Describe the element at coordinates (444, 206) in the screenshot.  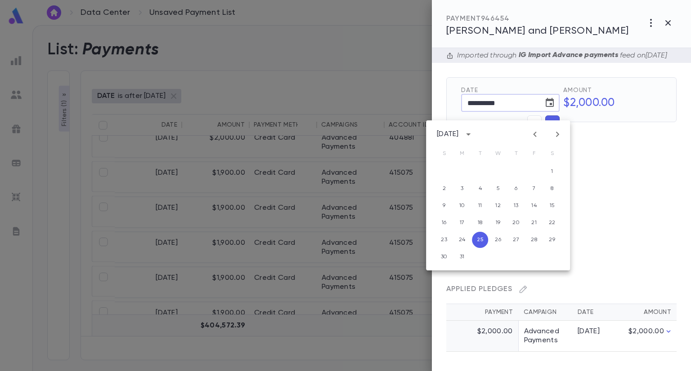
I see `button: 9` at that location.